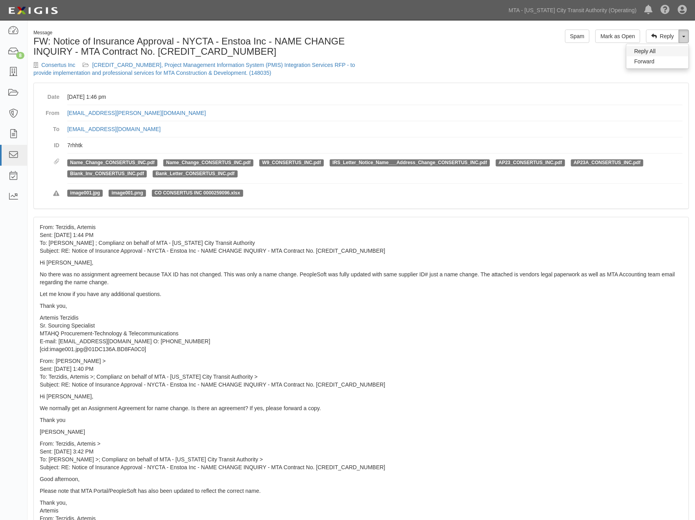 Image resolution: width=695 pixels, height=520 pixels. I want to click on p: Good afternoon,, so click(361, 479).